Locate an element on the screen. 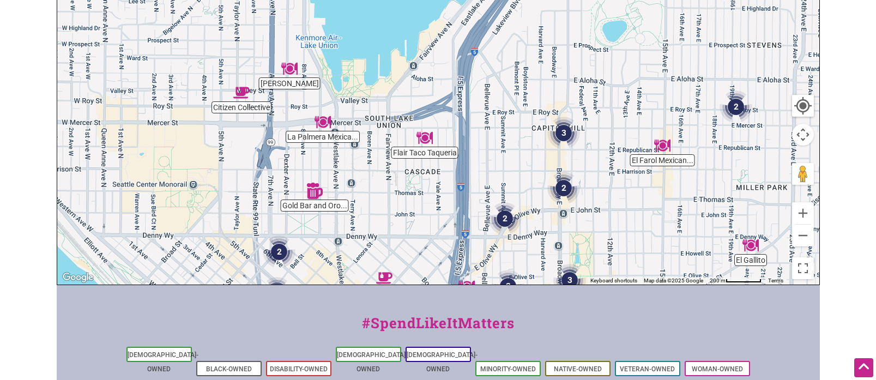 The height and width of the screenshot is (380, 876). a: Woman-Owned is located at coordinates (717, 369).